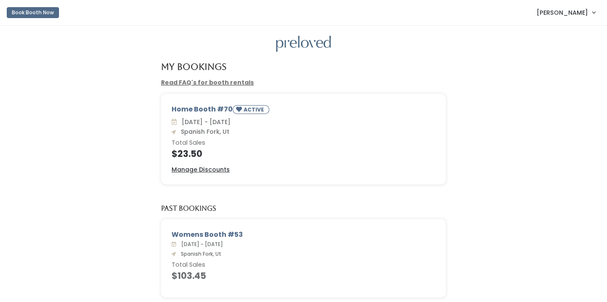 The image size is (607, 302). What do you see at coordinates (303, 154) in the screenshot?
I see `h4: $23.50` at bounding box center [303, 154].